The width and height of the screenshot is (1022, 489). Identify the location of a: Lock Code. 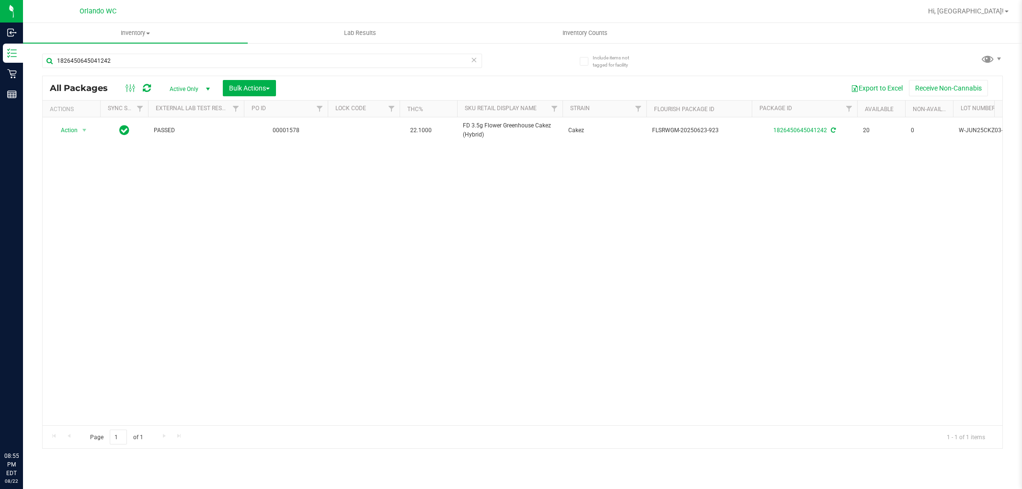
(351, 108).